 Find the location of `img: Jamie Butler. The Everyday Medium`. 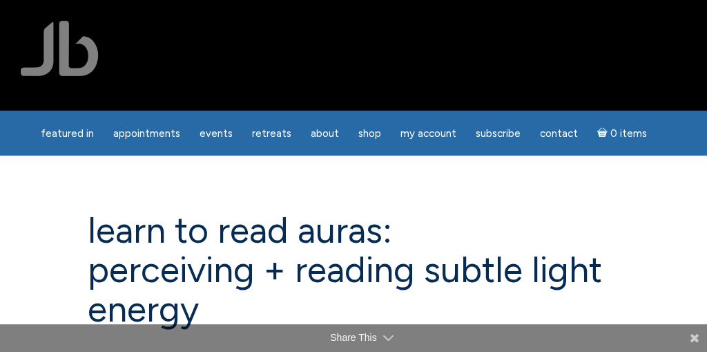

img: Jamie Butler. The Everyday Medium is located at coordinates (59, 48).